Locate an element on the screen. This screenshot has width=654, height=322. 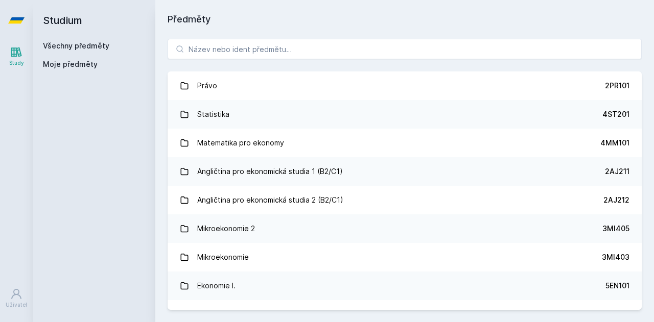
a: Ekonomie I. 5EN101 is located at coordinates (404, 286).